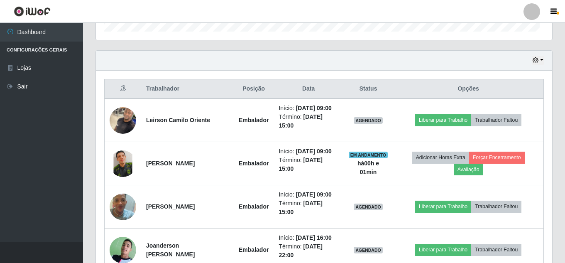  Describe the element at coordinates (123, 120) in the screenshot. I see `img: 1748488941321.jpeg` at that location.